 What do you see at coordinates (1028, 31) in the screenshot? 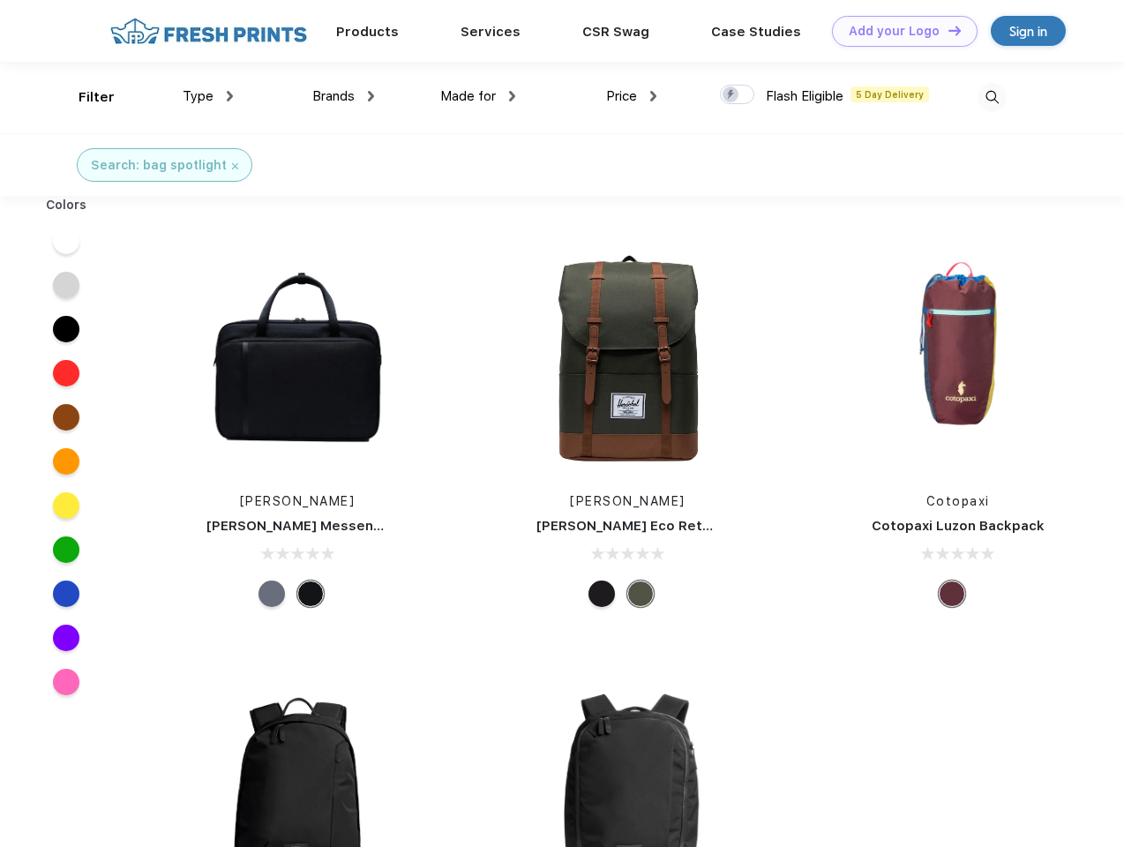
I see `a: Sign in` at bounding box center [1028, 31].